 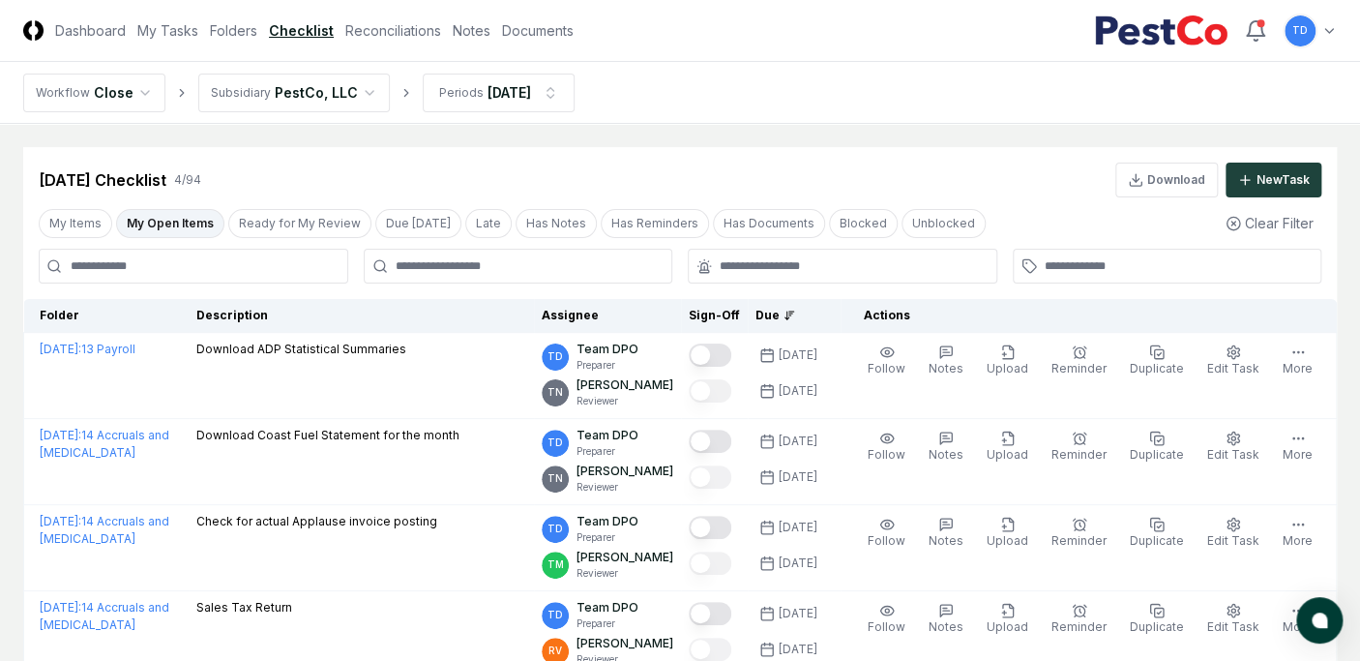 What do you see at coordinates (538, 30) in the screenshot?
I see `a: Documents` at bounding box center [538, 30].